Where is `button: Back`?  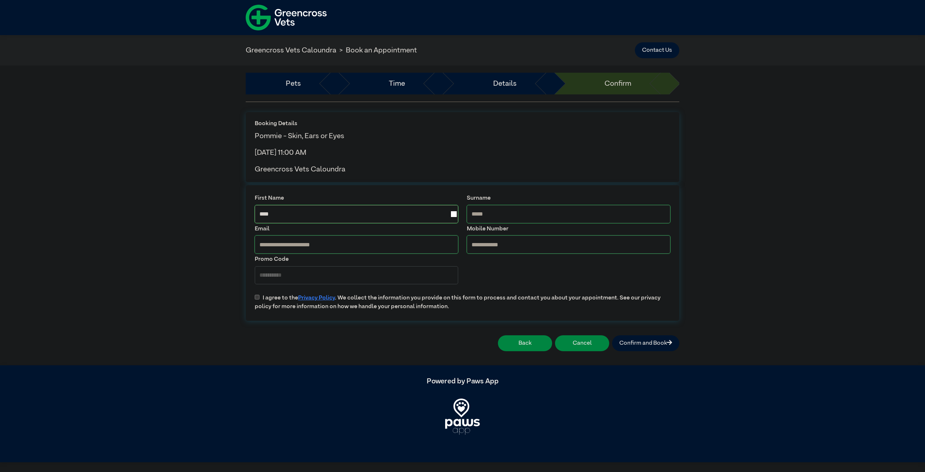 button: Back is located at coordinates (525, 343).